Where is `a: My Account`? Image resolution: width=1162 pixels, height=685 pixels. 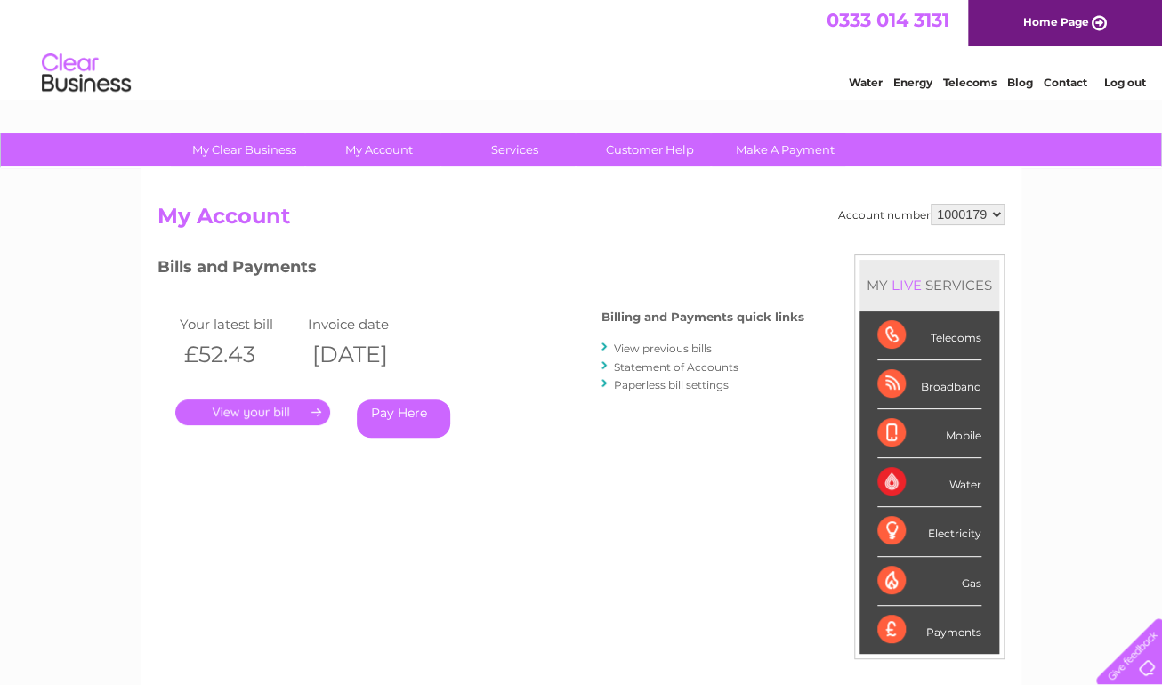
a: My Account is located at coordinates (379, 150).